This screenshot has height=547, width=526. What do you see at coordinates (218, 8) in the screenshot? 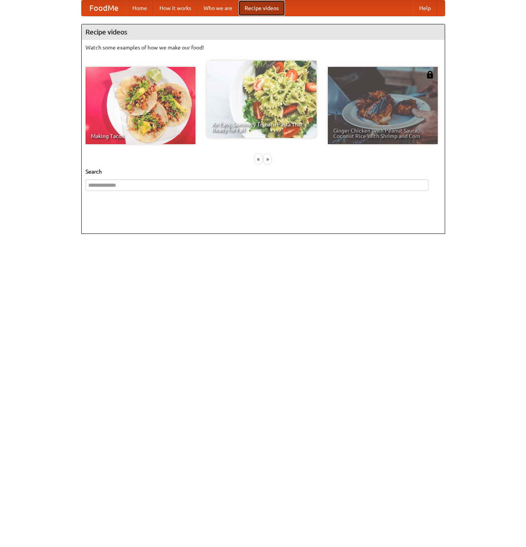
I see `a: Who we are` at bounding box center [218, 8].